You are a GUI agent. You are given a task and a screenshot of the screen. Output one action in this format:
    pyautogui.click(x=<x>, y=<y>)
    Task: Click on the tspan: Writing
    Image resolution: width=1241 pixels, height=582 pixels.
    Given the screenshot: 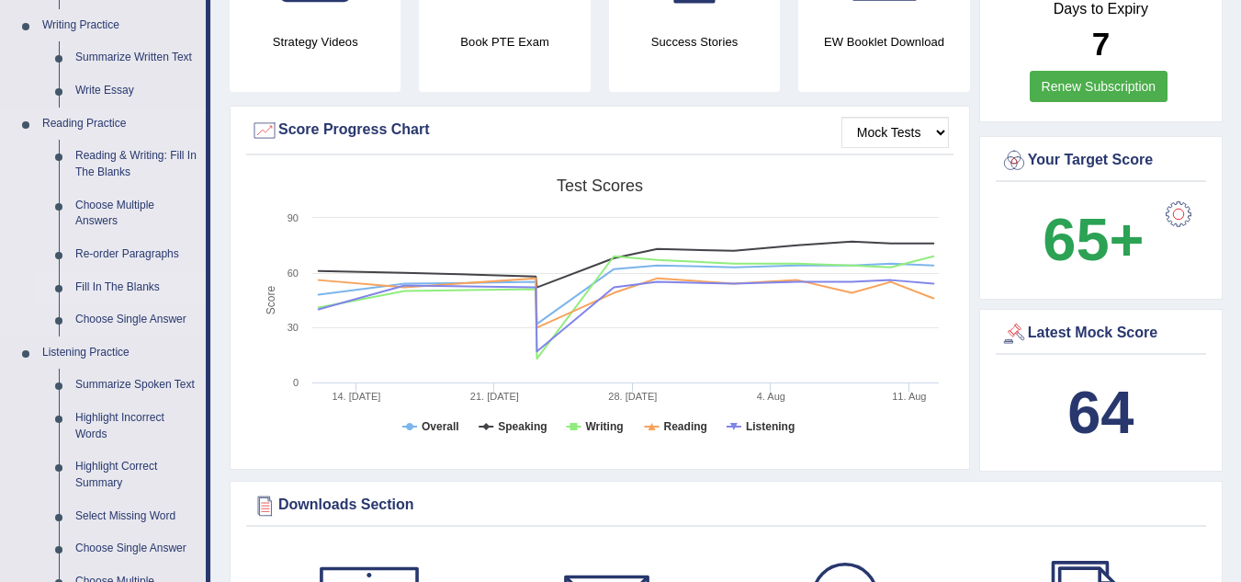 What is the action you would take?
    pyautogui.click(x=604, y=426)
    